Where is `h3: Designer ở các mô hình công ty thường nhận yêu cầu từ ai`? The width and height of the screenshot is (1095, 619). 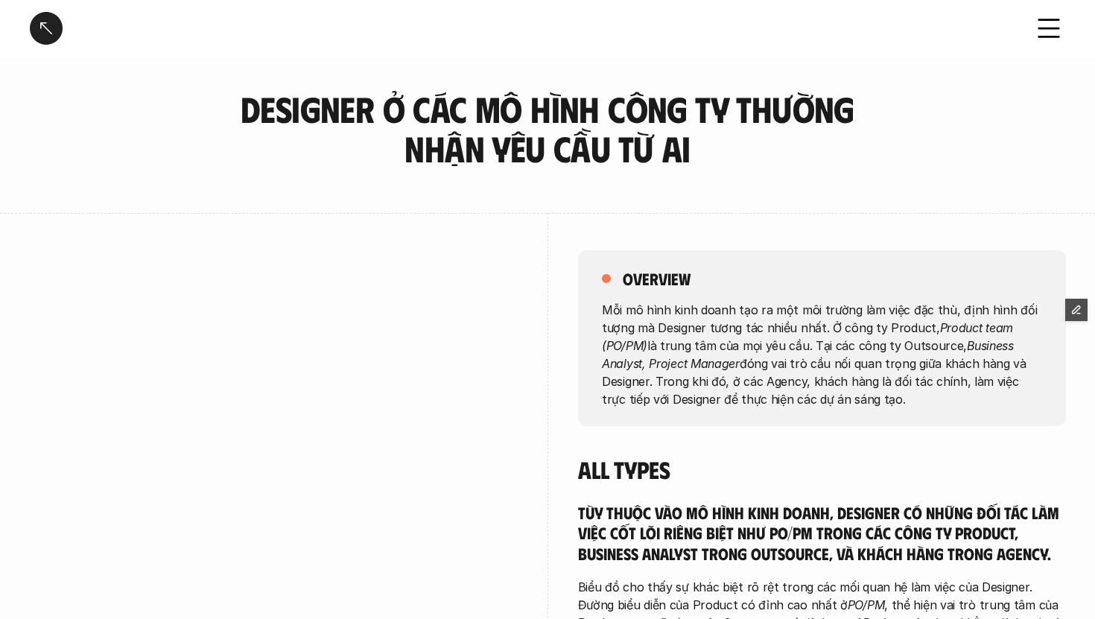
h3: Designer ở các mô hình công ty thường nhận yêu cầu từ ai is located at coordinates (547, 129).